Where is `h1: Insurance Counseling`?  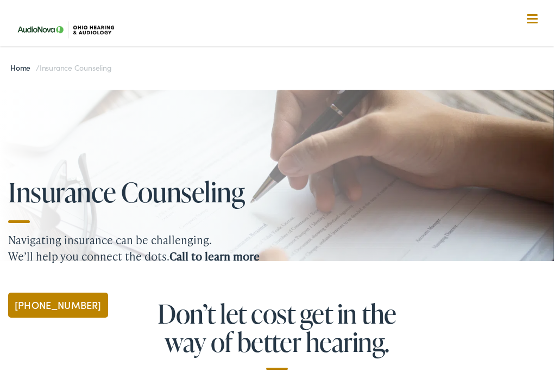 h1: Insurance Counseling is located at coordinates (281, 191).